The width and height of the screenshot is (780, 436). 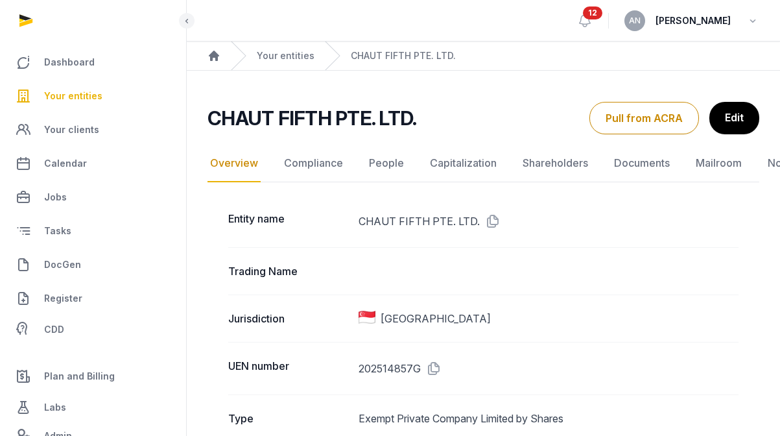 What do you see at coordinates (93, 376) in the screenshot?
I see `a: Plan and Billing` at bounding box center [93, 376].